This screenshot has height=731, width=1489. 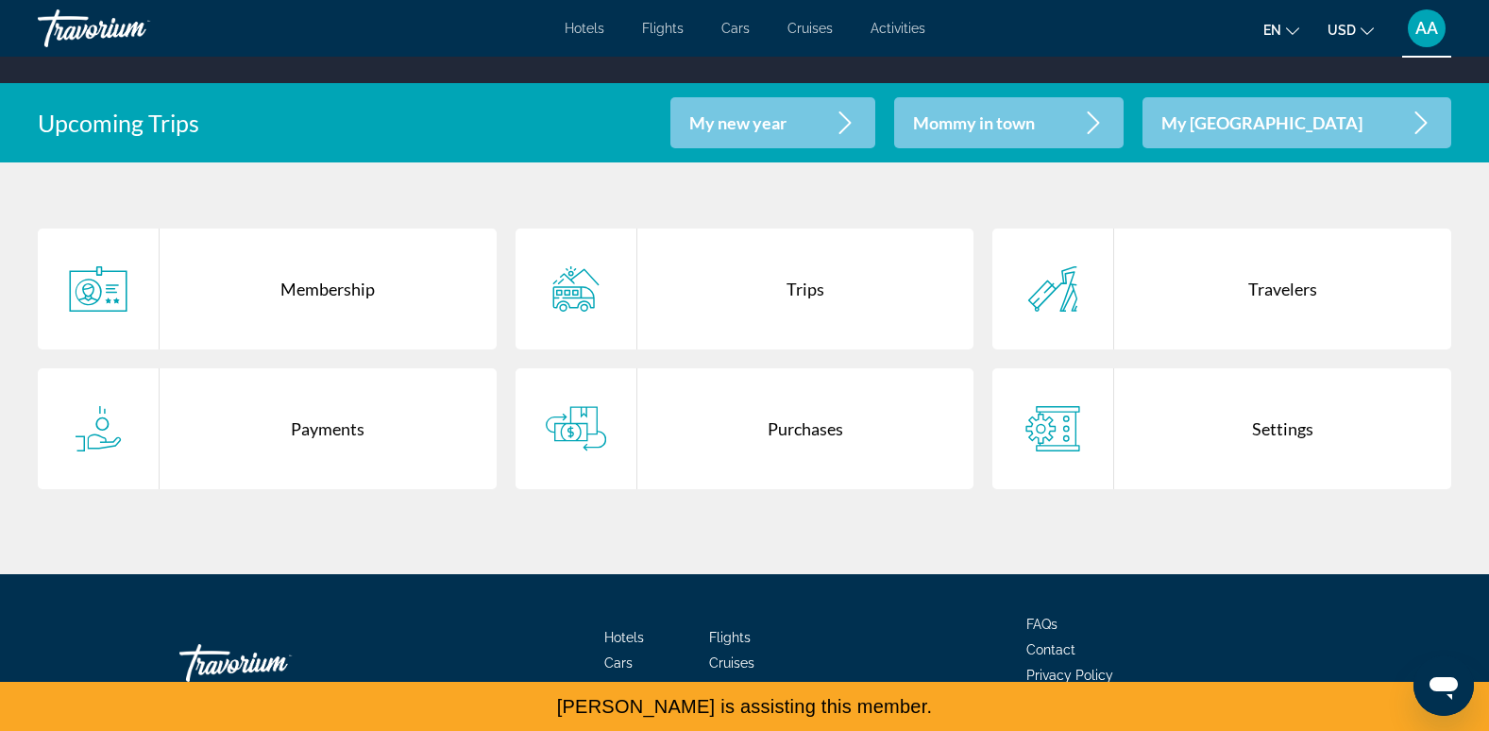 What do you see at coordinates (1051, 650) in the screenshot?
I see `a: Contact` at bounding box center [1051, 650].